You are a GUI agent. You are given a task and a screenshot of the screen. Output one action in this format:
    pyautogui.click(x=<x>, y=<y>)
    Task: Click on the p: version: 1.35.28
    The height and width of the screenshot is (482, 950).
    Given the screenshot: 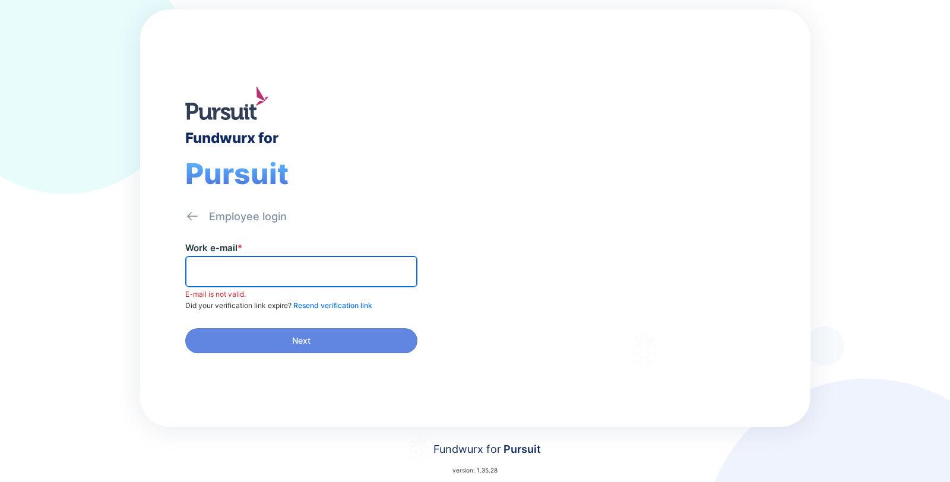 What is the action you would take?
    pyautogui.click(x=475, y=470)
    